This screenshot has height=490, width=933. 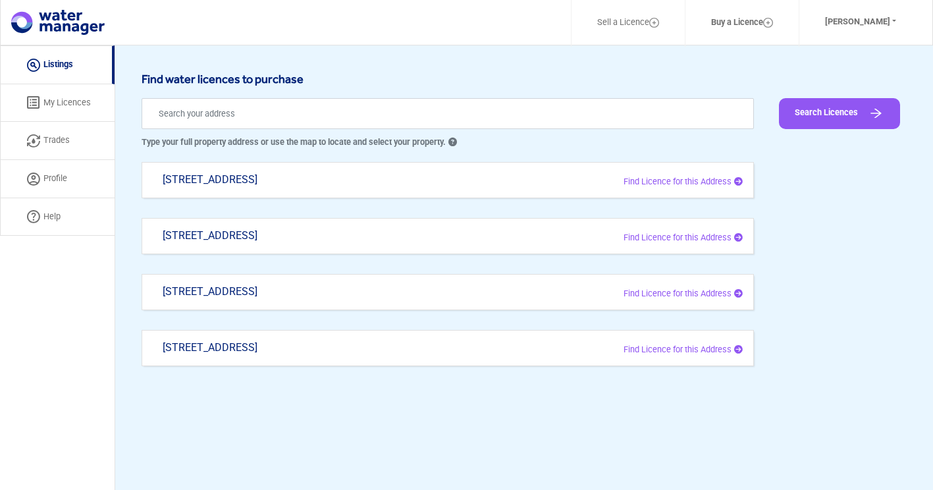 I want to click on img: Profile Icon, so click(x=34, y=179).